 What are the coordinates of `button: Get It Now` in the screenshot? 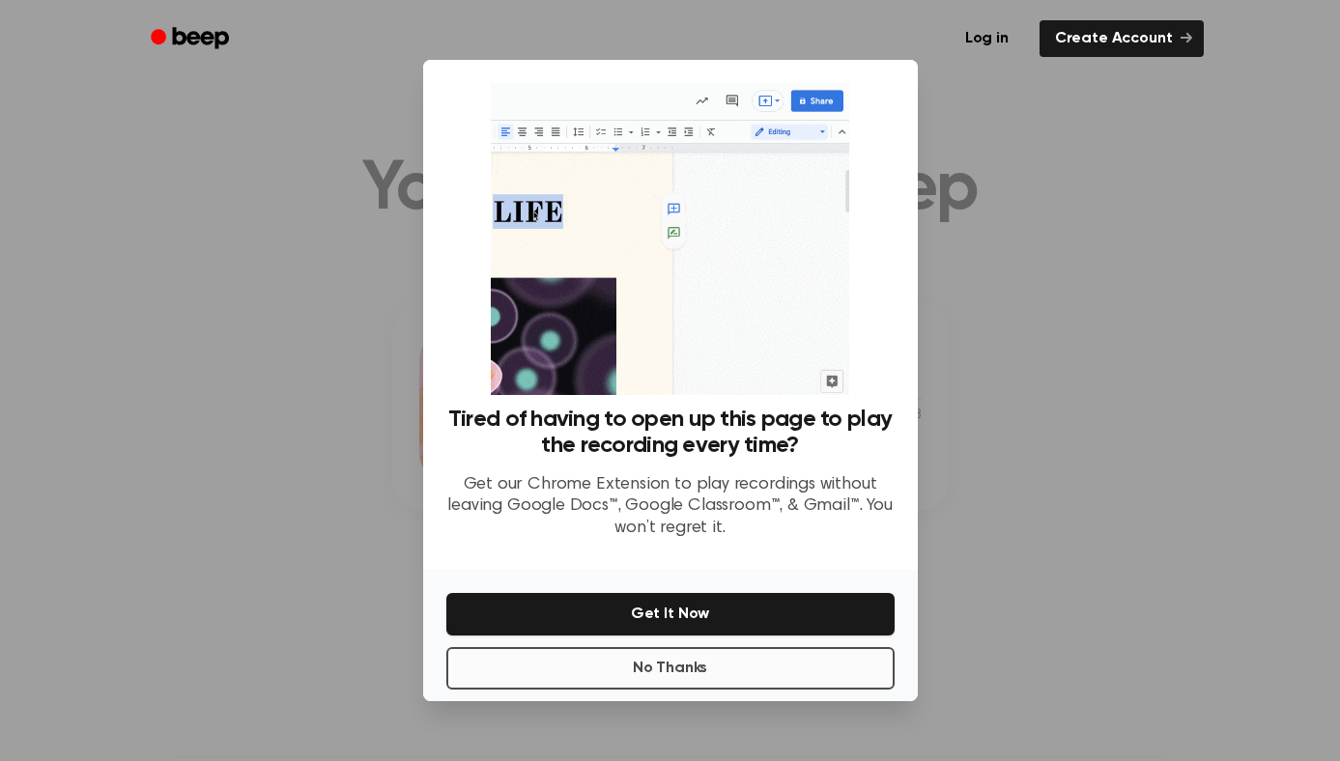 It's located at (671, 614).